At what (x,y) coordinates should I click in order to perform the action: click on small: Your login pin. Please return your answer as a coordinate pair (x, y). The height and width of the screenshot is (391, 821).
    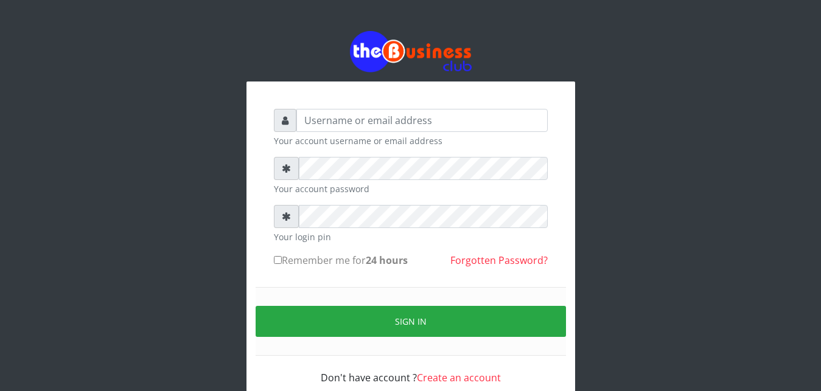
    Looking at the image, I should click on (411, 237).